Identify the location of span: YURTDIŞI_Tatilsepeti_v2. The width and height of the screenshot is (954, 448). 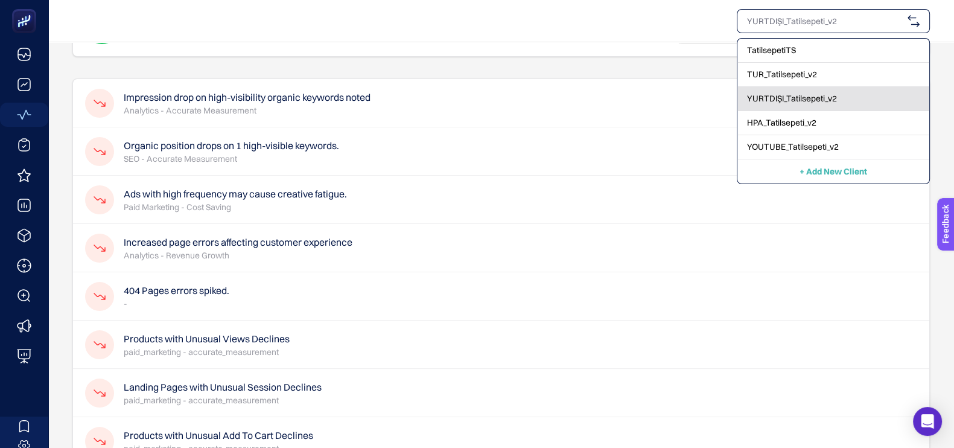
(792, 98).